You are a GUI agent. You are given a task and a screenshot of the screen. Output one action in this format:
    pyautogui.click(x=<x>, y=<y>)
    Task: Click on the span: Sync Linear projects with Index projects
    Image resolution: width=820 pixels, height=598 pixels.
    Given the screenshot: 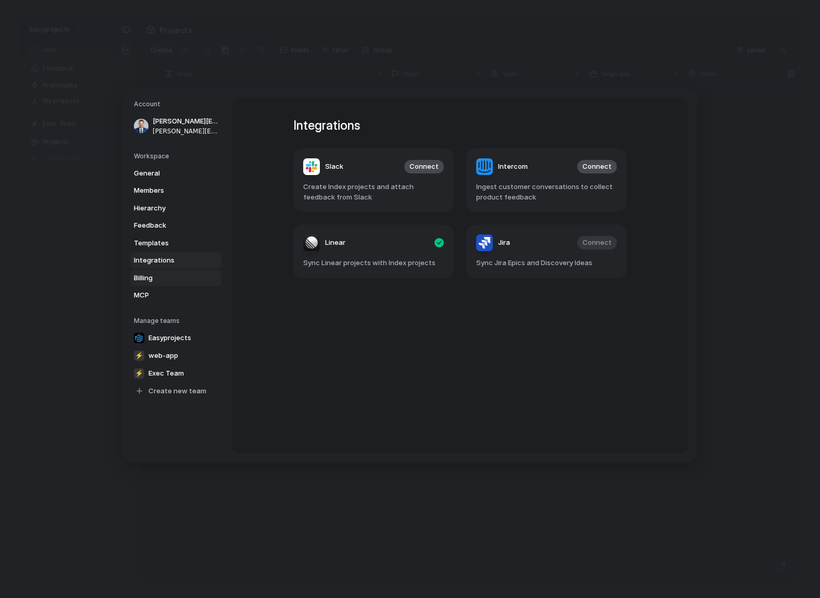 What is the action you would take?
    pyautogui.click(x=373, y=263)
    